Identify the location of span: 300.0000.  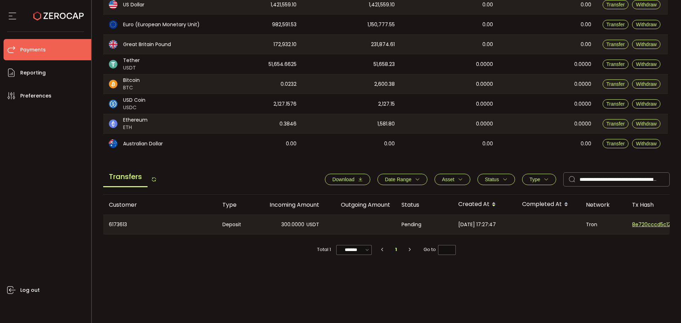
(293, 225).